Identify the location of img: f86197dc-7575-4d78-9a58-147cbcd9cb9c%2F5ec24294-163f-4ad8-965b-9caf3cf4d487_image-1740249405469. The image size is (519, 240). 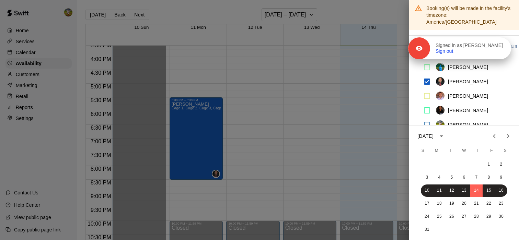
(440, 81).